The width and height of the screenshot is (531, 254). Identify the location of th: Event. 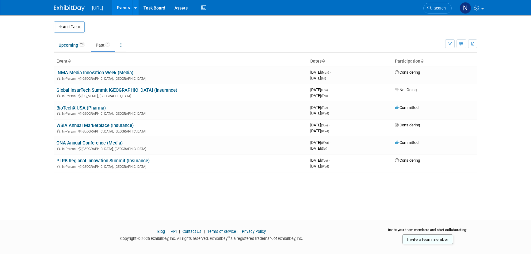
(181, 61).